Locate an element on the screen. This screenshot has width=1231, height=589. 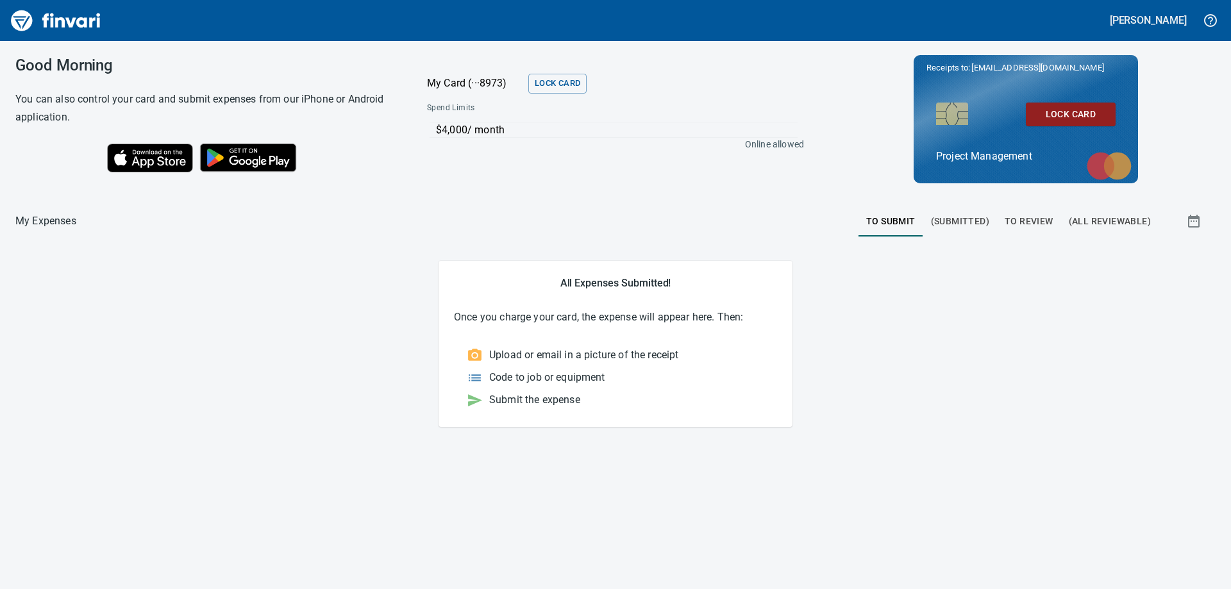
img: Download on the App Store is located at coordinates (150, 158).